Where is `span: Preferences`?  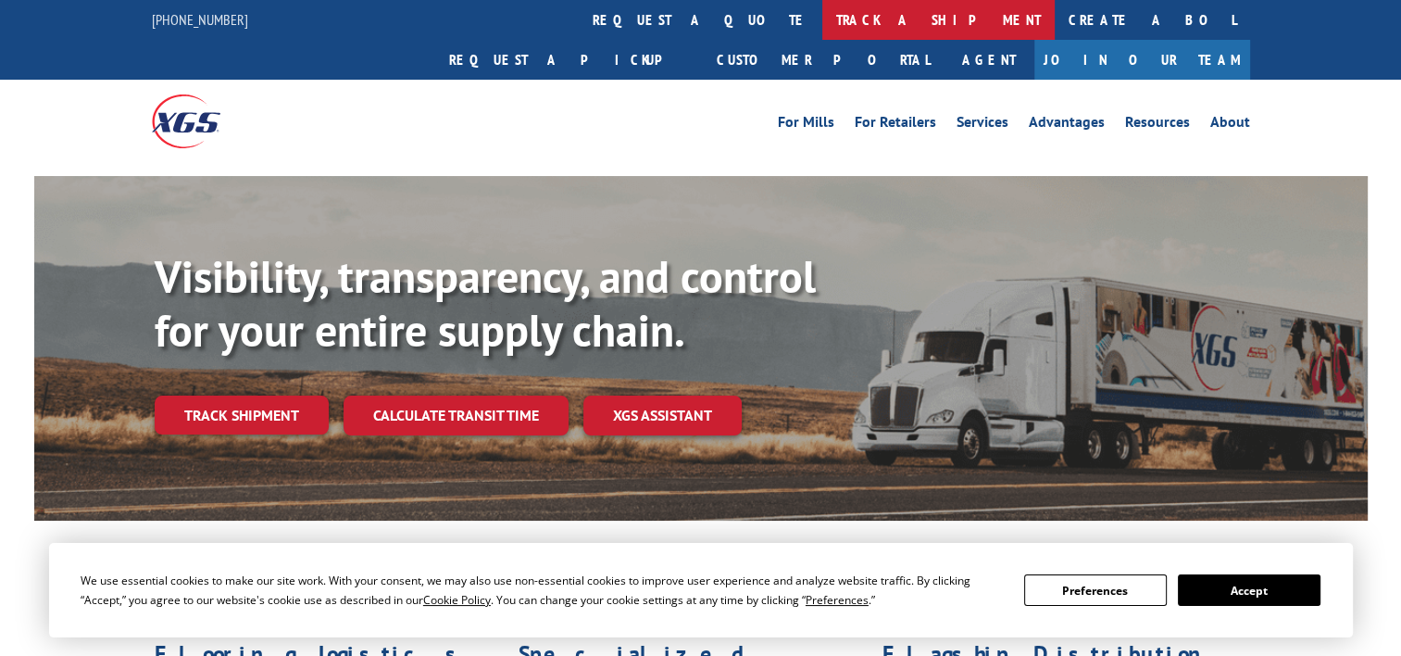
span: Preferences is located at coordinates (837, 599).